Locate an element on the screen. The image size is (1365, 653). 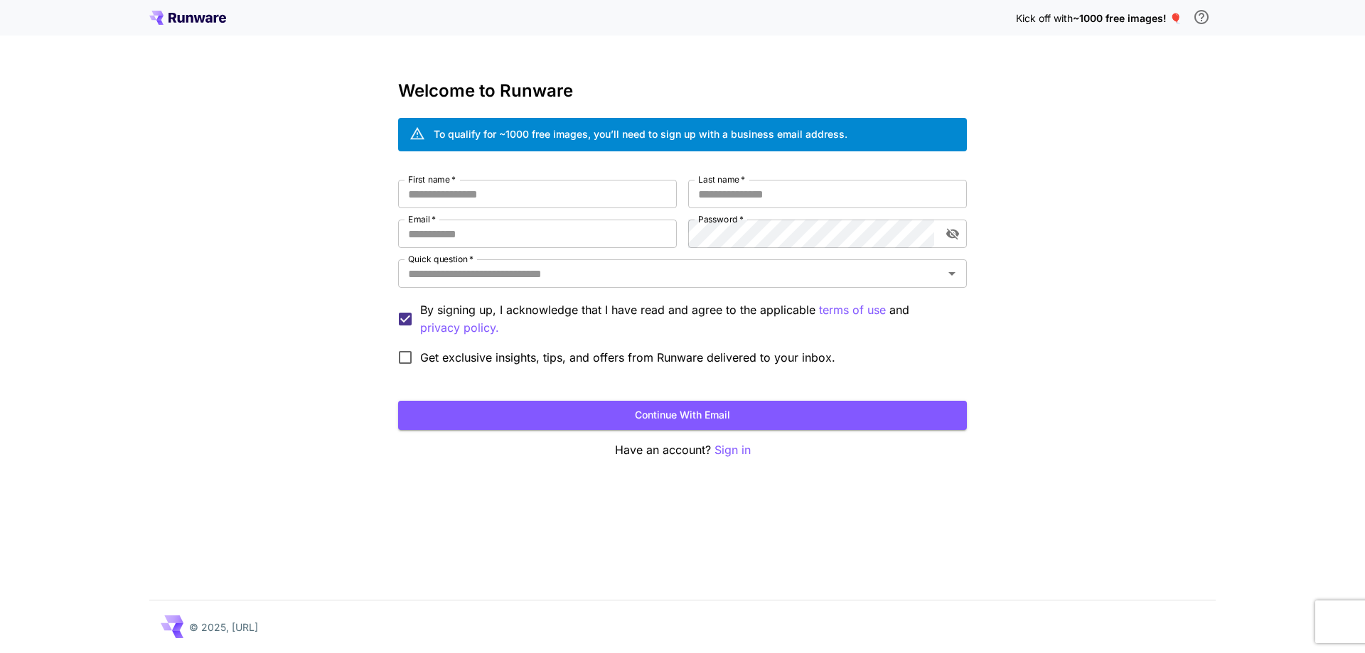
button: Open is located at coordinates (952, 274).